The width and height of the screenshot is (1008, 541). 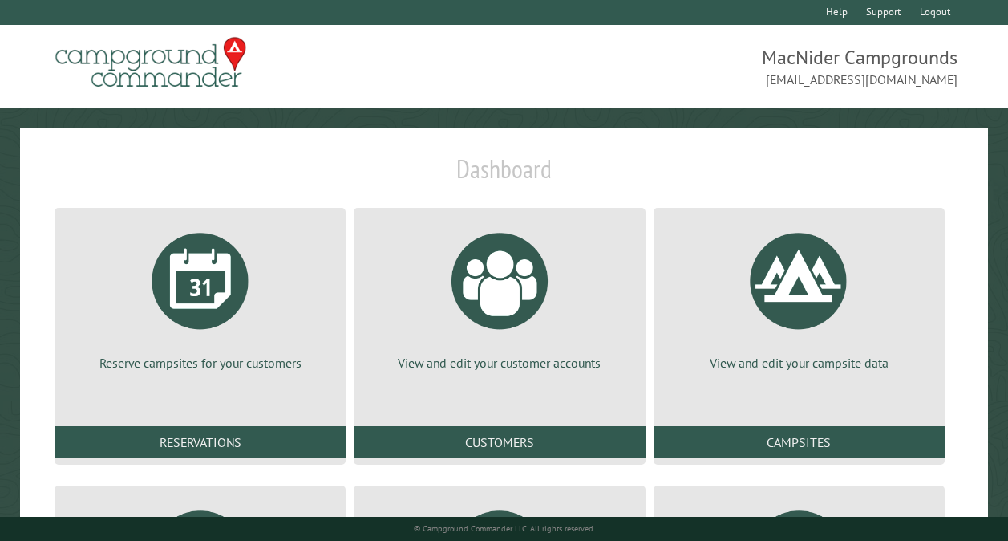 What do you see at coordinates (499, 296) in the screenshot?
I see `a: View and edit your customer accounts` at bounding box center [499, 296].